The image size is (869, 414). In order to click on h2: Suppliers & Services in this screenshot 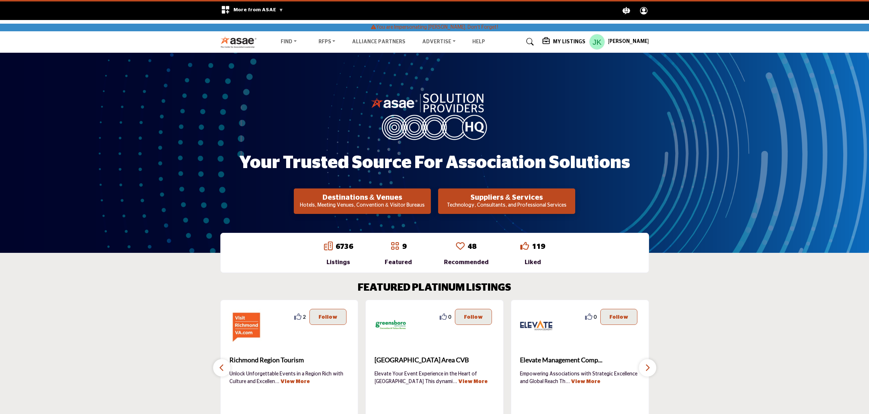, I will do `click(506, 197)`.